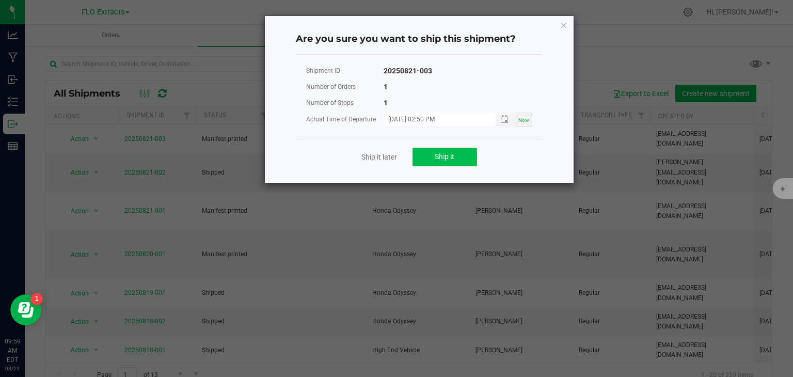 This screenshot has height=377, width=793. Describe the element at coordinates (345, 103) in the screenshot. I see `div: Number of Stops` at that location.